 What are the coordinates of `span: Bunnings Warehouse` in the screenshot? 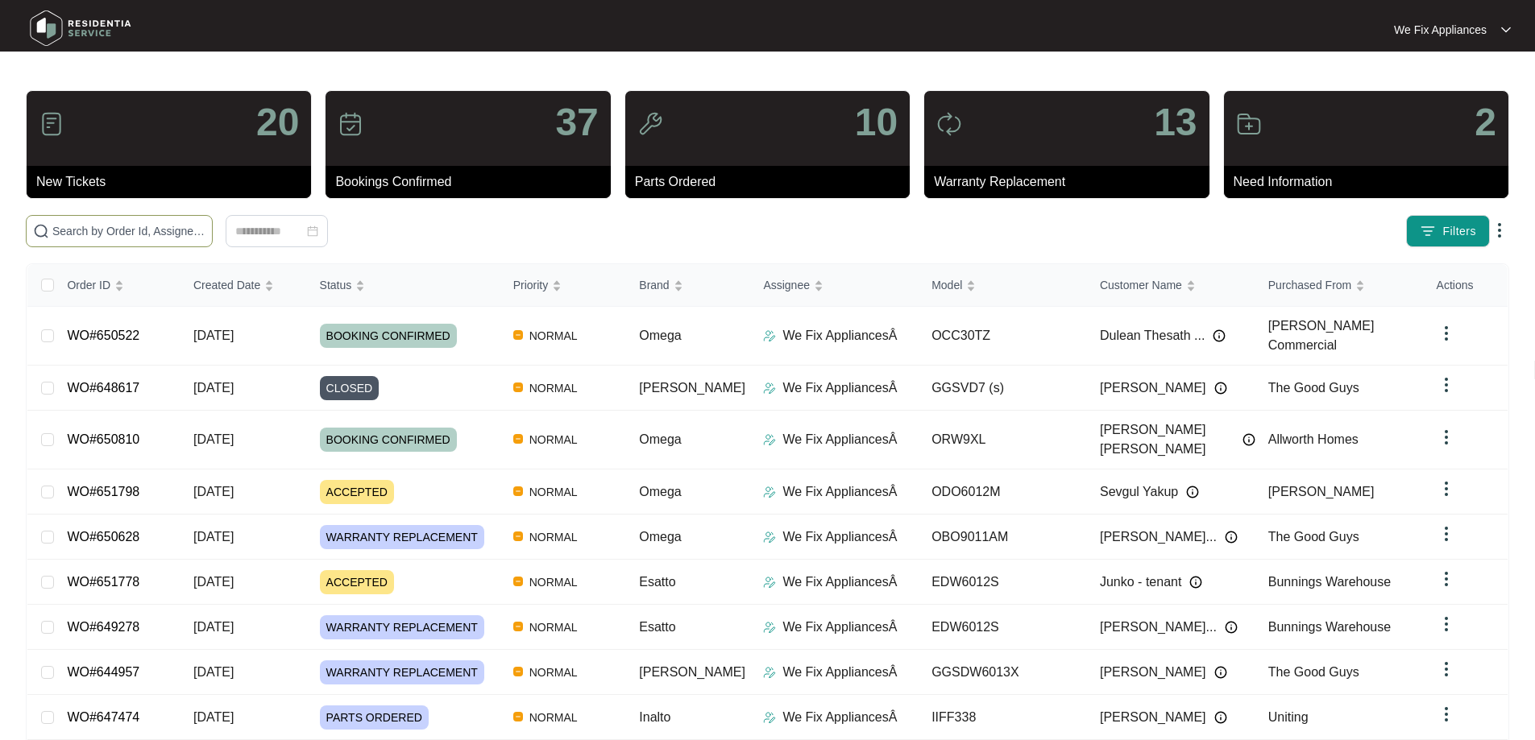 It's located at (1329, 582).